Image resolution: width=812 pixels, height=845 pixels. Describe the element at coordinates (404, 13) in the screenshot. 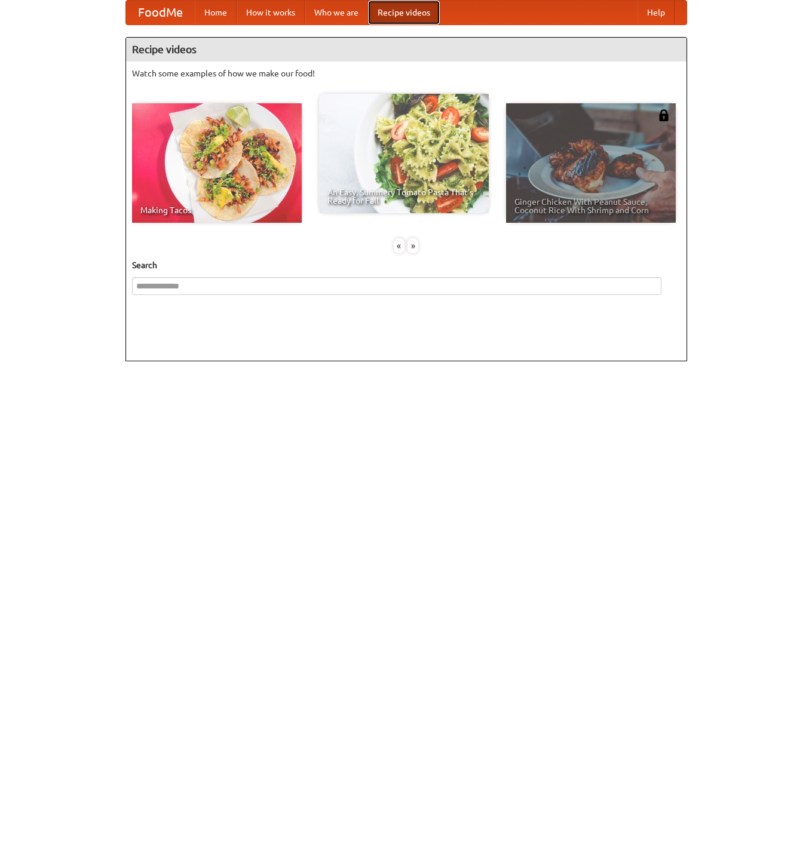

I see `a: Recipe videos` at that location.